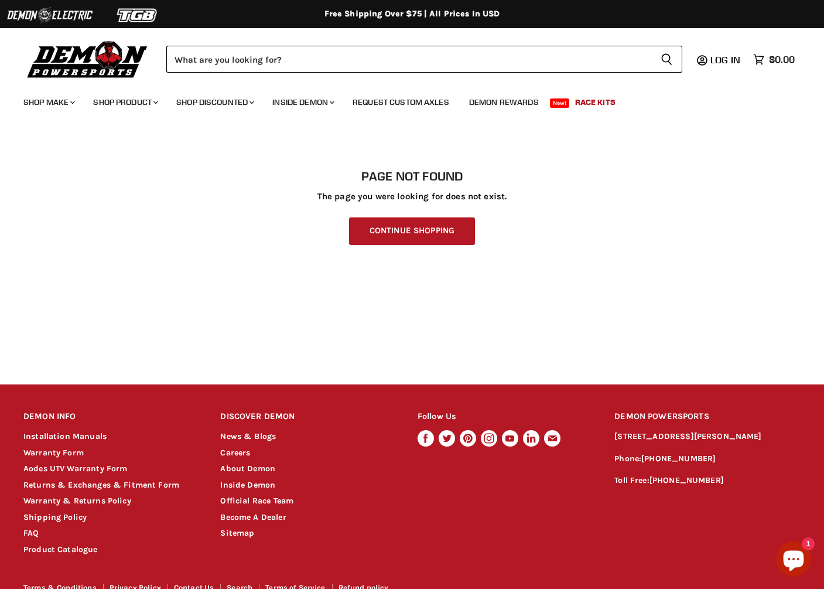 The width and height of the screenshot is (824, 589). Describe the element at coordinates (101, 484) in the screenshot. I see `a: Returns & Exchanges & Fitment Form` at that location.